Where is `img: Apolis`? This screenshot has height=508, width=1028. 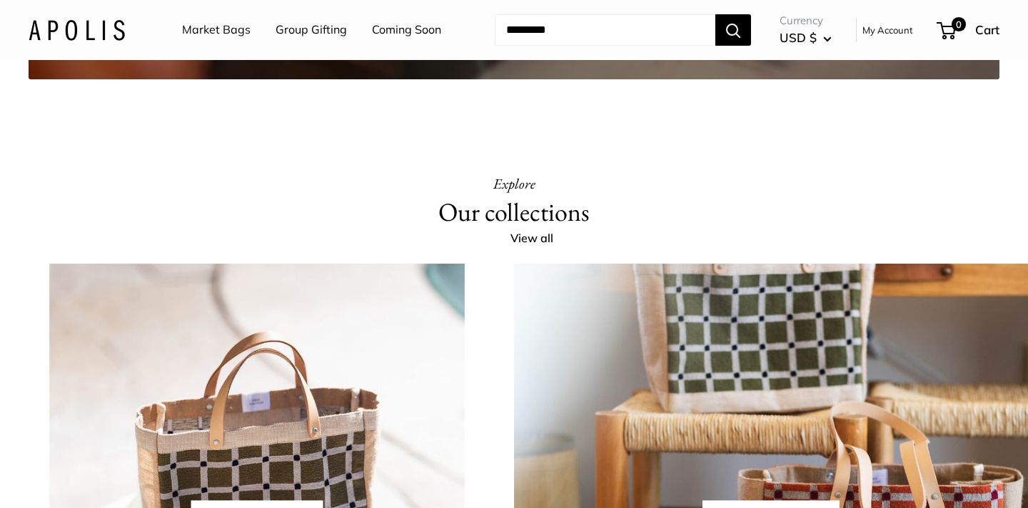 img: Apolis is located at coordinates (76, 29).